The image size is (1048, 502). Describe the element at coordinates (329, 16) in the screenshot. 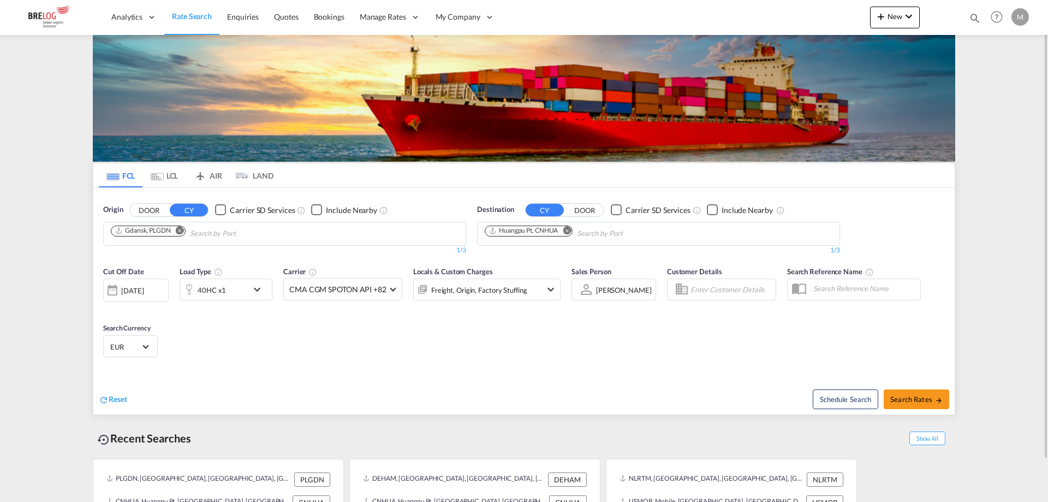

I see `span: Bookings` at that location.